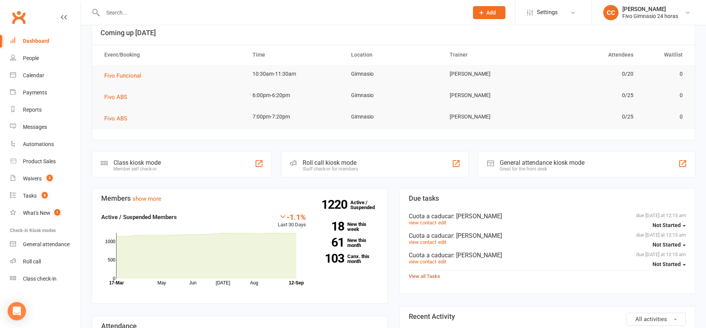  I want to click on span: Add, so click(491, 13).